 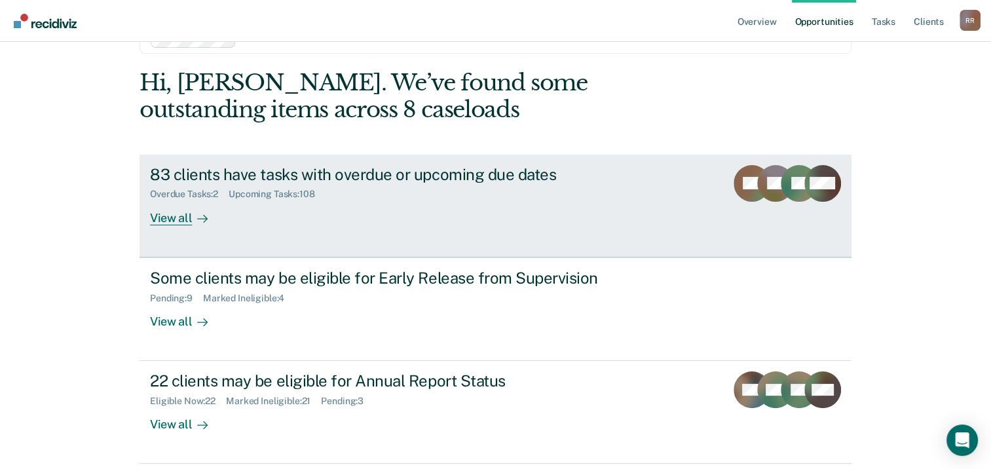 What do you see at coordinates (380, 174) in the screenshot?
I see `div: 83 clients have tasks with overdue or upcoming due dates` at bounding box center [380, 174].